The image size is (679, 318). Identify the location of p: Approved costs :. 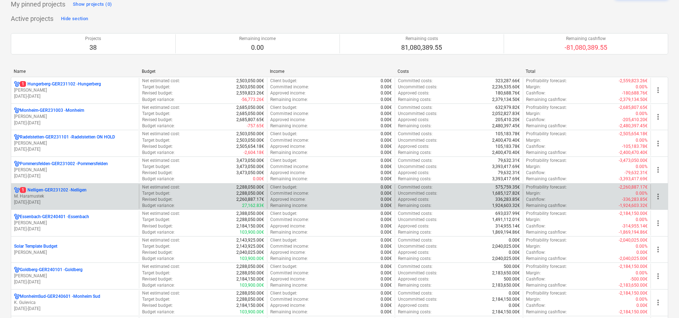
(414, 173).